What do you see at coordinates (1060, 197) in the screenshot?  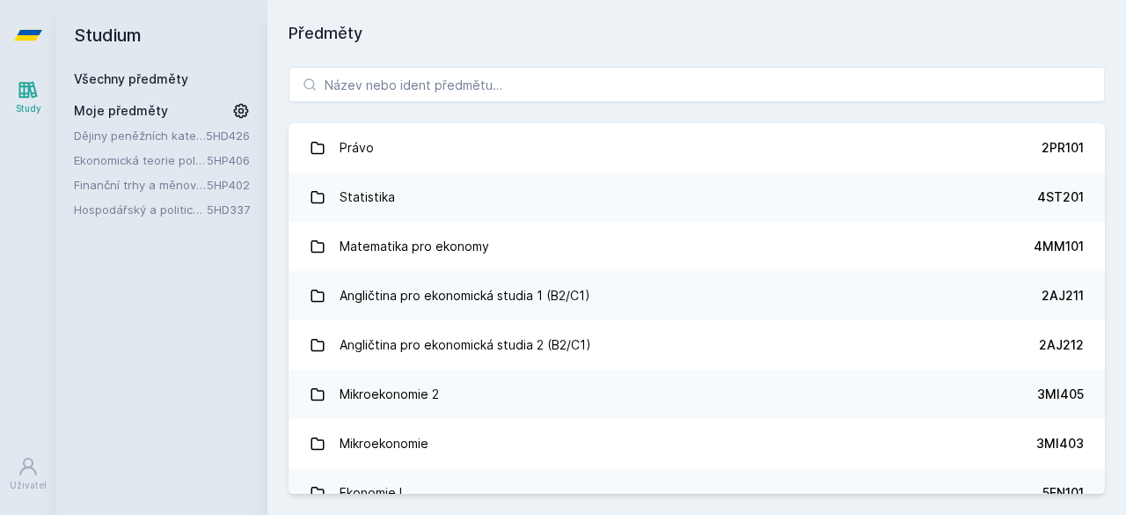 I see `div: 4ST201` at bounding box center [1060, 197].